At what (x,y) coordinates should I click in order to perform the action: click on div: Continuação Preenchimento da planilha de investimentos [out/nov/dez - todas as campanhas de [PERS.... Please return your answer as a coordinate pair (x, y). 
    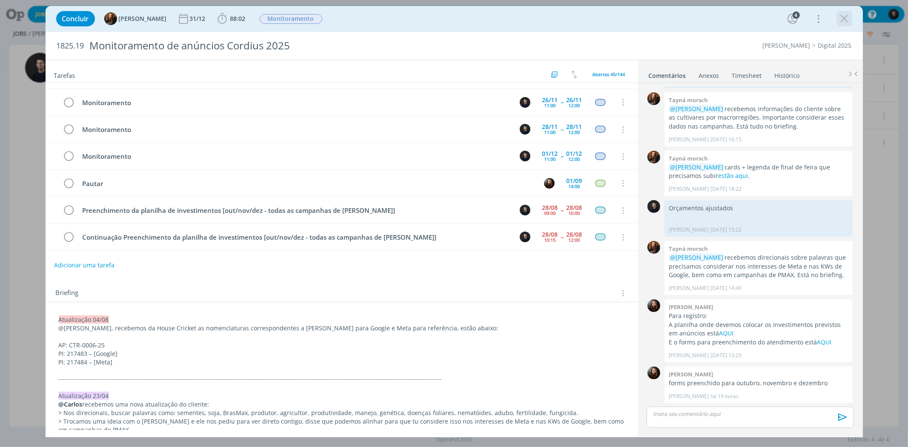
    Looking at the image, I should click on (295, 237).